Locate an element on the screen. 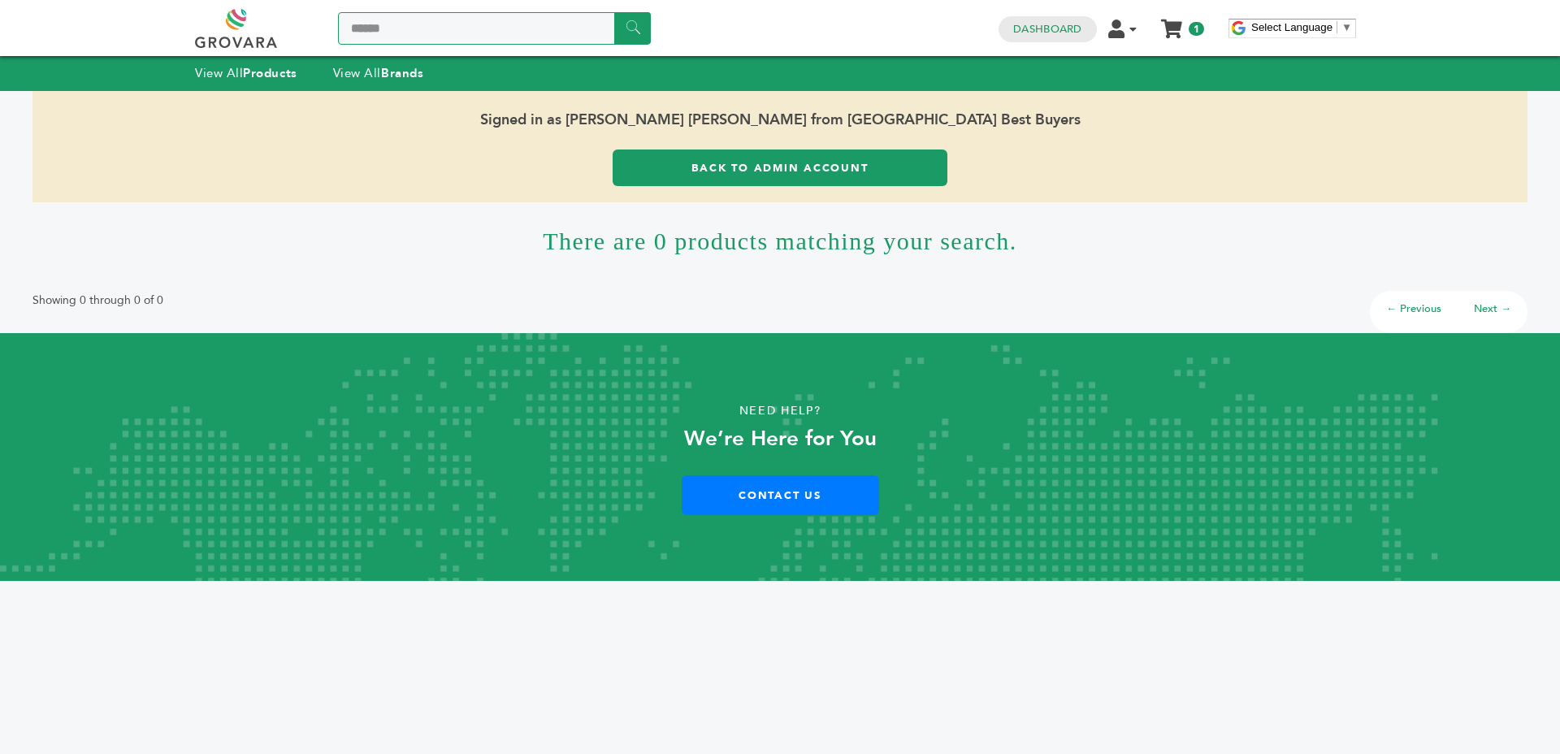  a: ← Previous is located at coordinates (1414, 309).